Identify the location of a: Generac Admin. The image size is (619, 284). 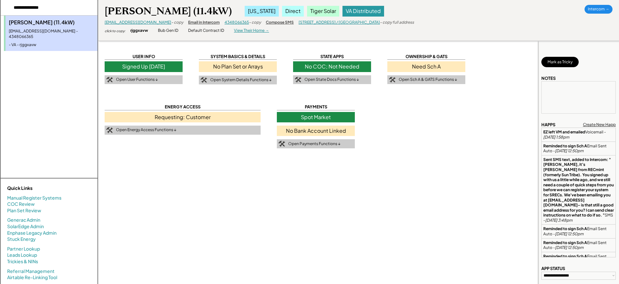
(24, 220).